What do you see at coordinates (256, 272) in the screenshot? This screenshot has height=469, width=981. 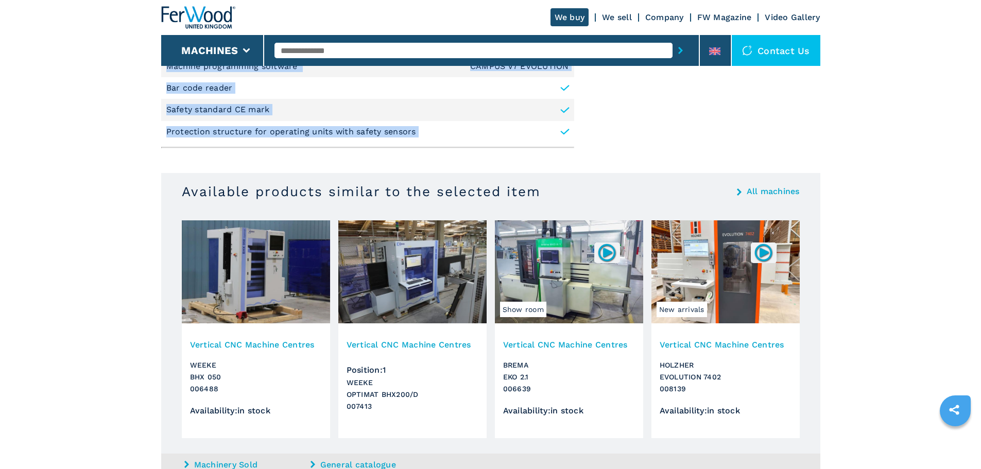 I see `img: Vertical CNC Machine Centres WEEKE BHX 050` at bounding box center [256, 272].